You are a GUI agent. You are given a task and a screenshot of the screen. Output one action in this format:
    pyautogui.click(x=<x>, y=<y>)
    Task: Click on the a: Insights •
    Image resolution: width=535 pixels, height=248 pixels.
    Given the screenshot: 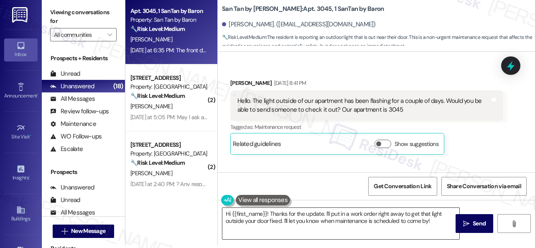 What is the action you would take?
    pyautogui.click(x=21, y=173)
    